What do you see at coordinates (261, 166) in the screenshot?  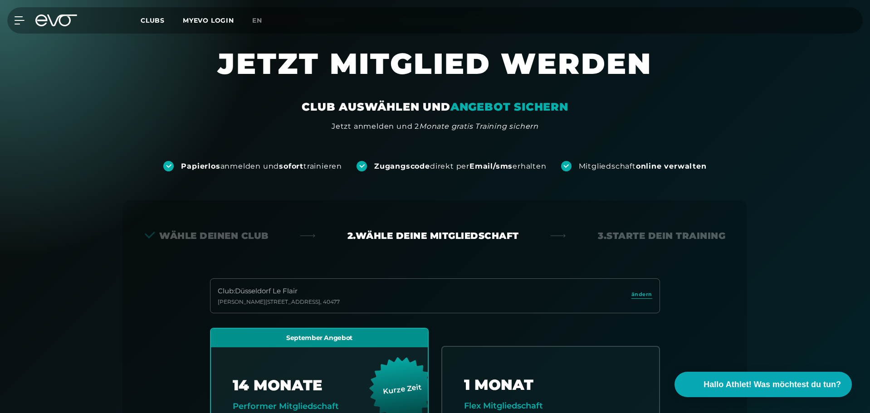 I see `div: anmelden und trainieren` at bounding box center [261, 166].